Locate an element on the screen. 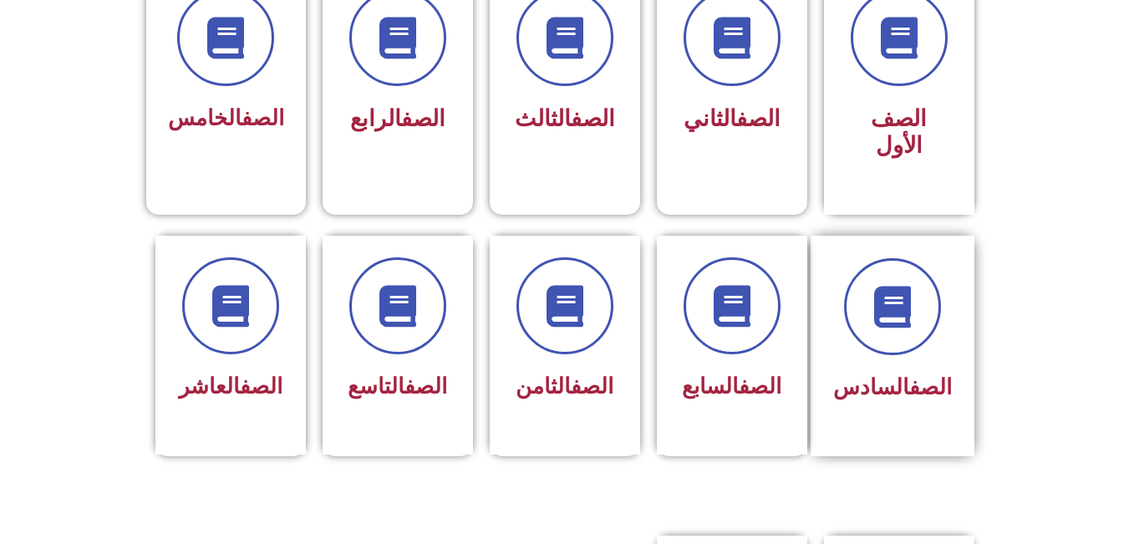 This screenshot has width=1129, height=544. span: الثالث is located at coordinates (565, 119).